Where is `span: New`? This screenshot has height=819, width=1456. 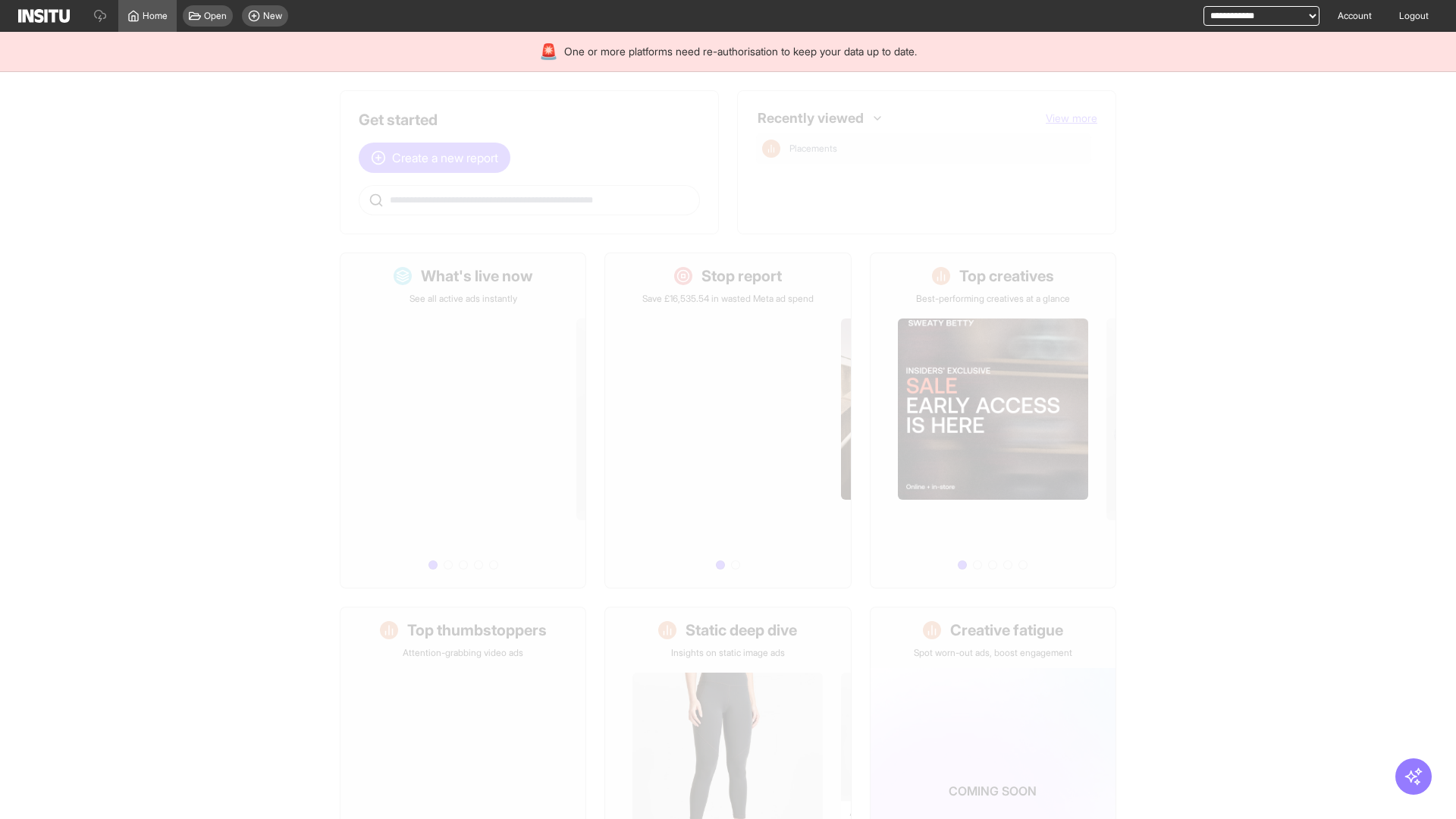 span: New is located at coordinates (273, 16).